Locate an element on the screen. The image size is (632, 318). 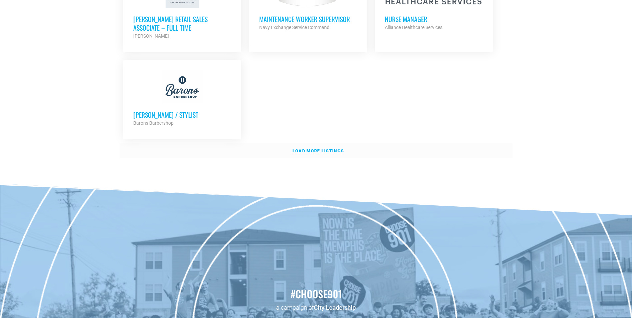
strong: Load more listings is located at coordinates (318, 151).